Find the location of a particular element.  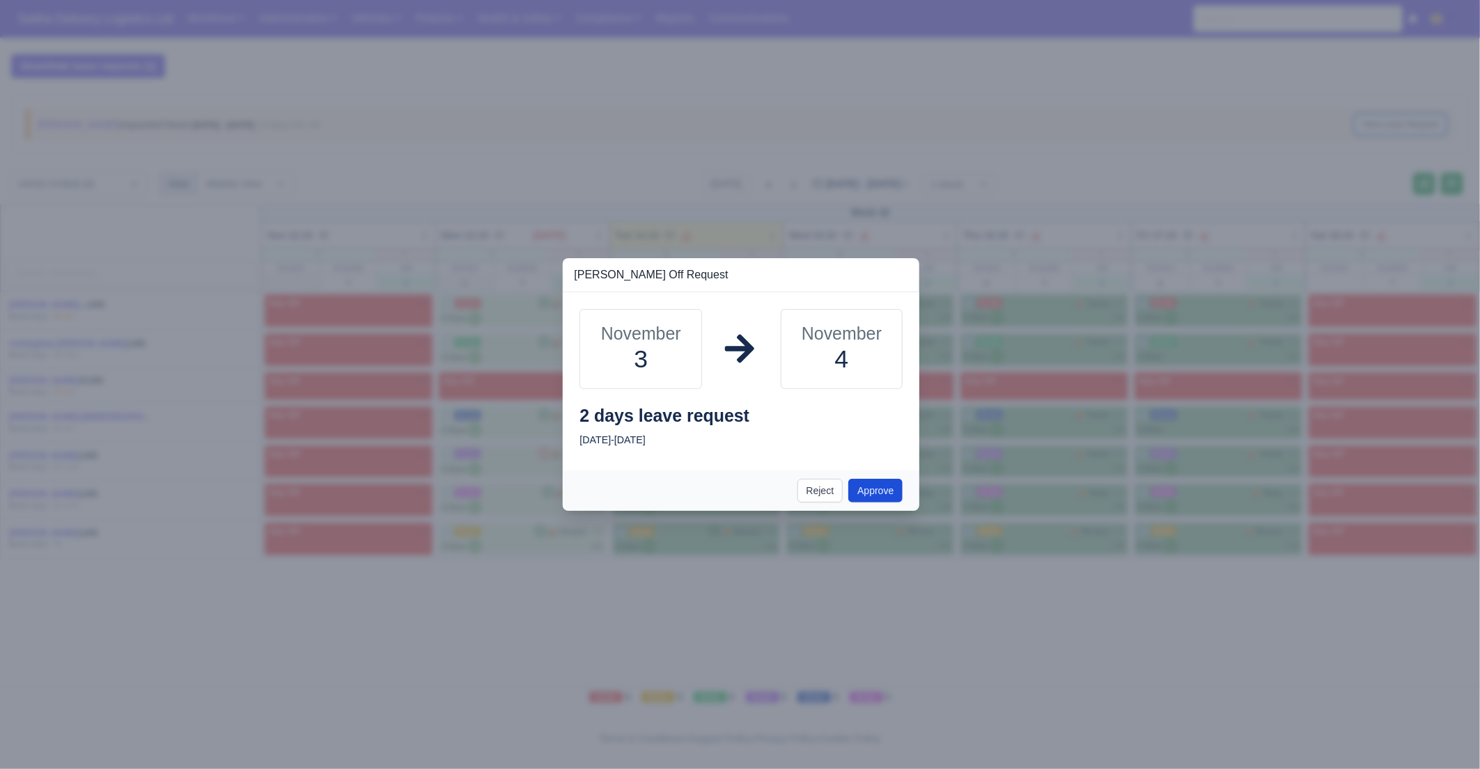

h1: 4 is located at coordinates (842, 359).